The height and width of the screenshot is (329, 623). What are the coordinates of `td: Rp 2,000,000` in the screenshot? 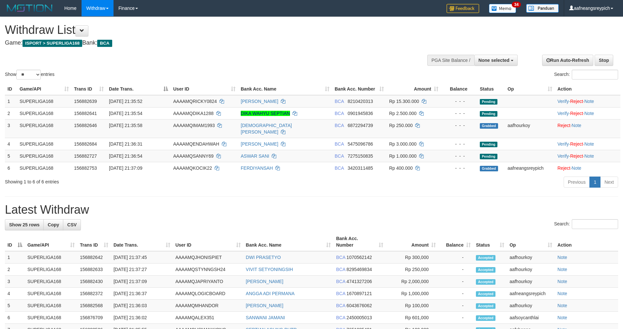 It's located at (412, 282).